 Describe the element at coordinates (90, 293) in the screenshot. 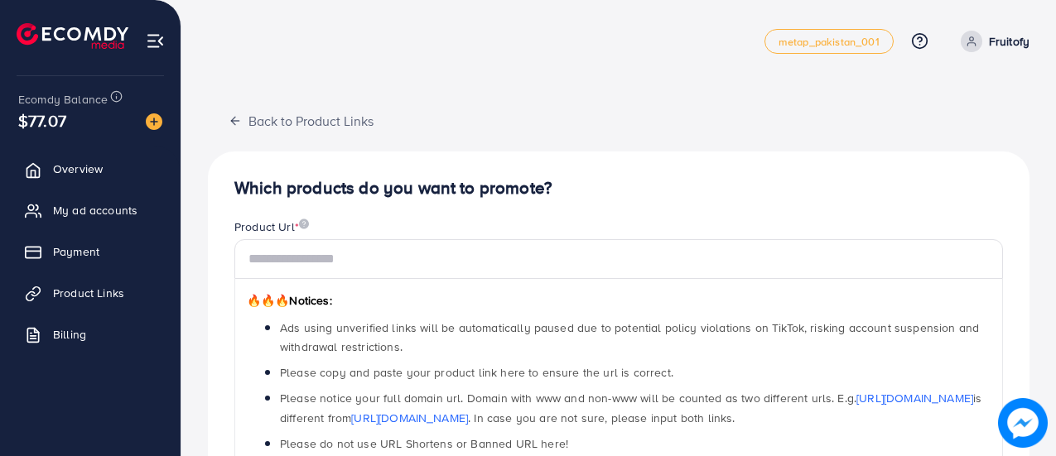

I see `a: Product Links` at that location.